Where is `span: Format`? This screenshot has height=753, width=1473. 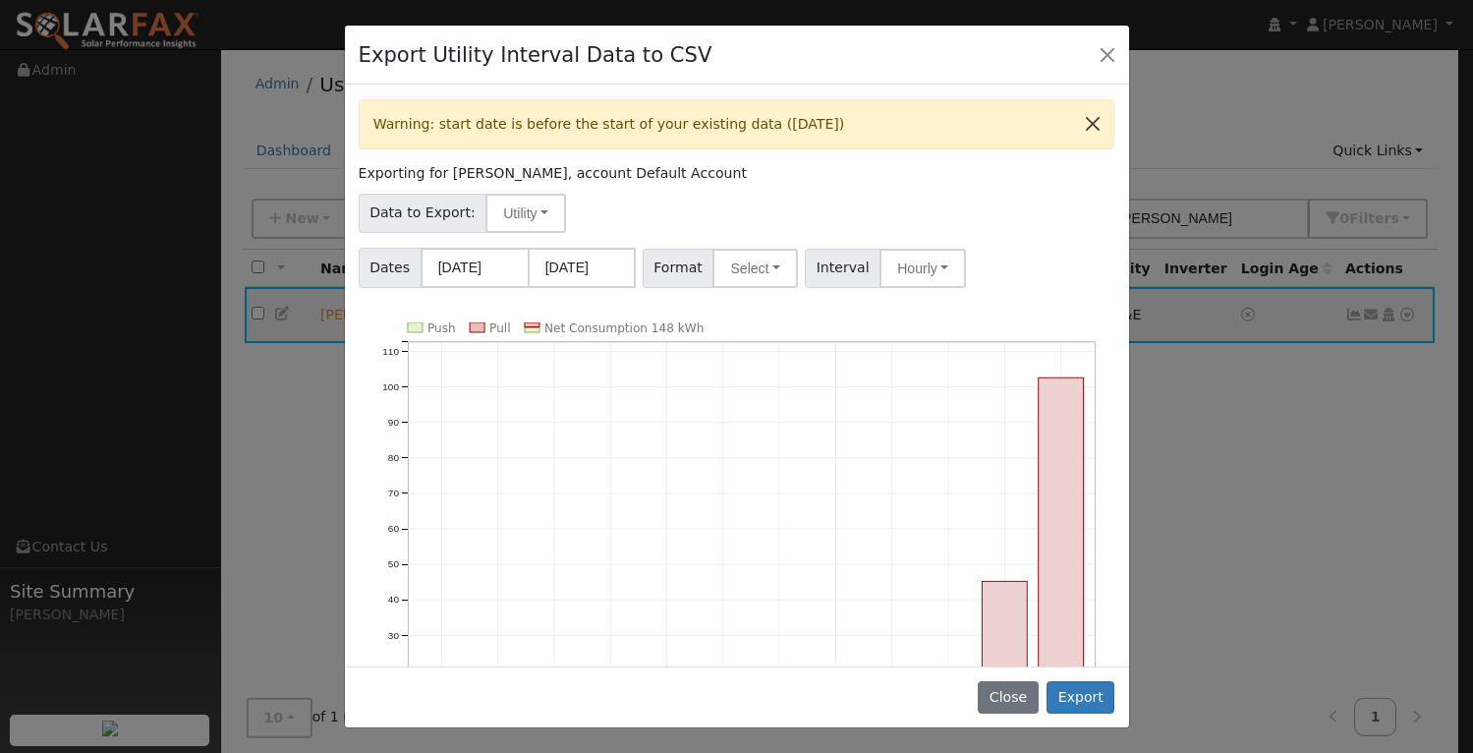 span: Format is located at coordinates (678, 268).